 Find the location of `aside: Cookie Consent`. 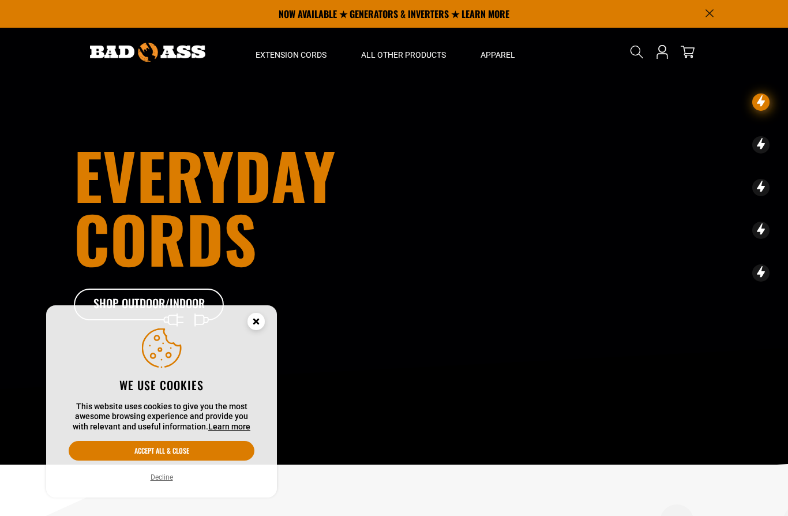

aside: Cookie Consent is located at coordinates (162, 402).